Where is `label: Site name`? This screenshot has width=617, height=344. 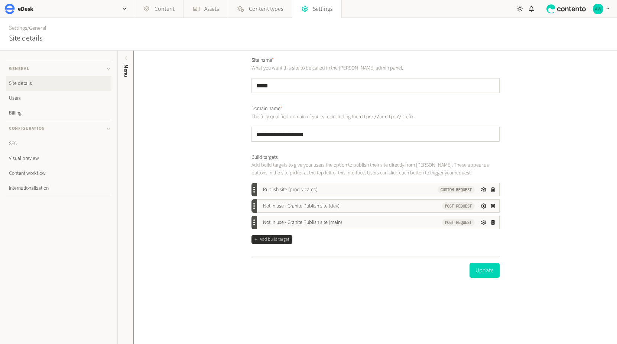 label: Site name is located at coordinates (263, 60).